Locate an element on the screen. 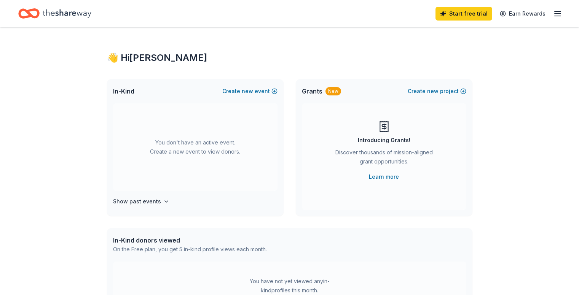  button: Createnewevent is located at coordinates (250, 91).